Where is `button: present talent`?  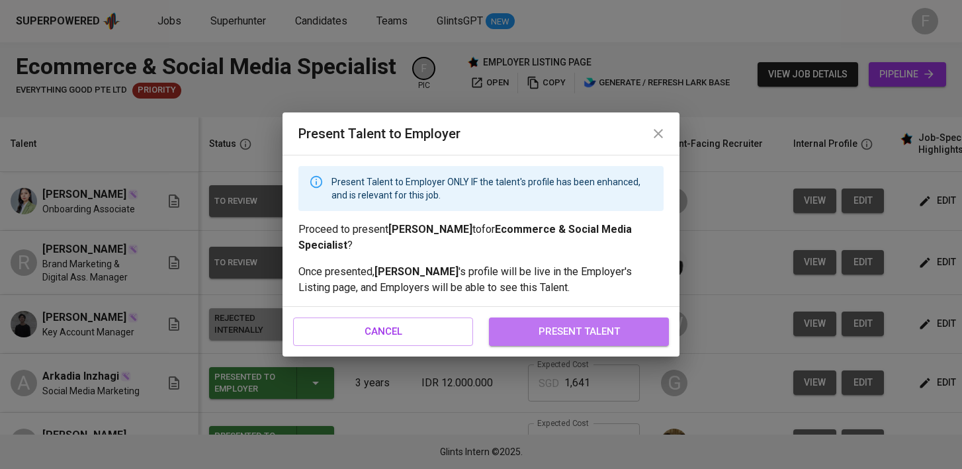
button: present talent is located at coordinates (579, 331).